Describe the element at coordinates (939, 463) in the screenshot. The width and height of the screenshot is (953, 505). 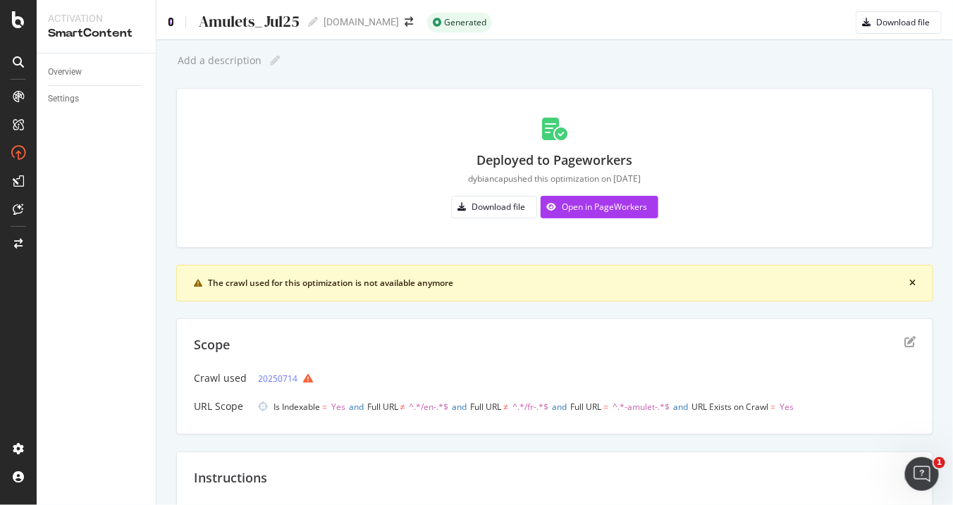
I see `span: 1` at that location.